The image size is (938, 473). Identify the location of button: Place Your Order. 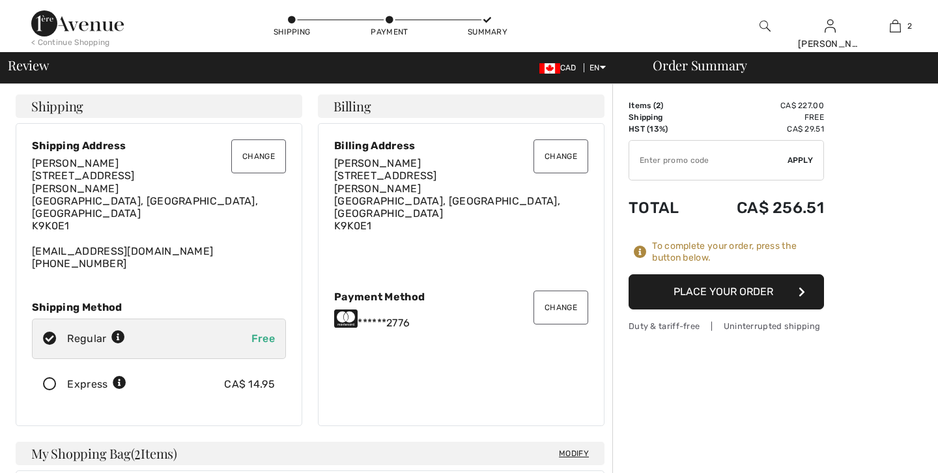
(726, 292).